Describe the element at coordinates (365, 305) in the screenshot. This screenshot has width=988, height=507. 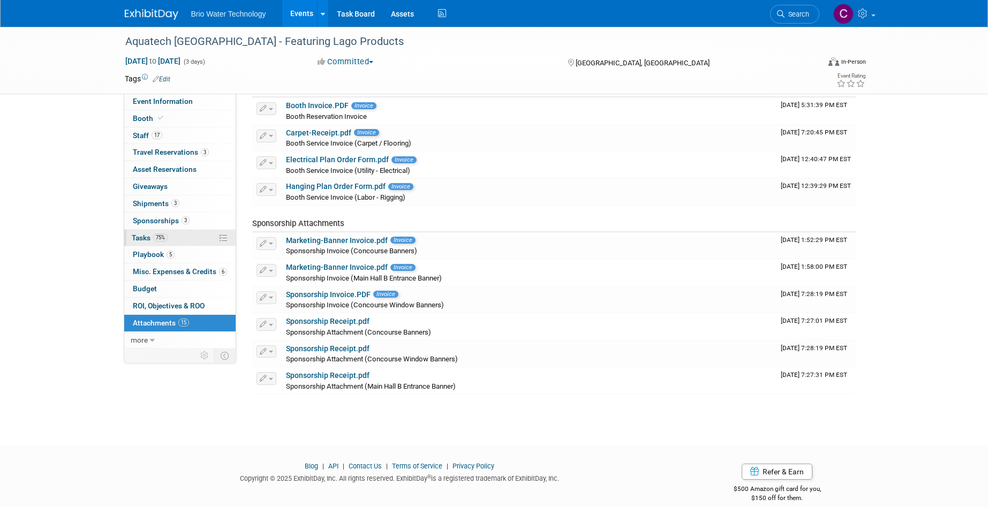
I see `span: Sponsorship Invoice (Concourse Window Banners)` at that location.